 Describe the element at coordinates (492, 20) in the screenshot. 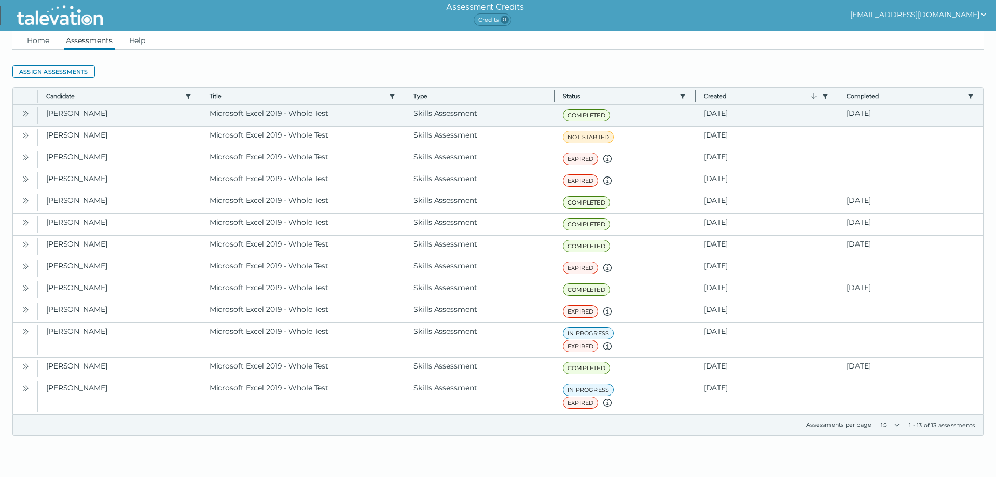

I see `span: Credits` at that location.